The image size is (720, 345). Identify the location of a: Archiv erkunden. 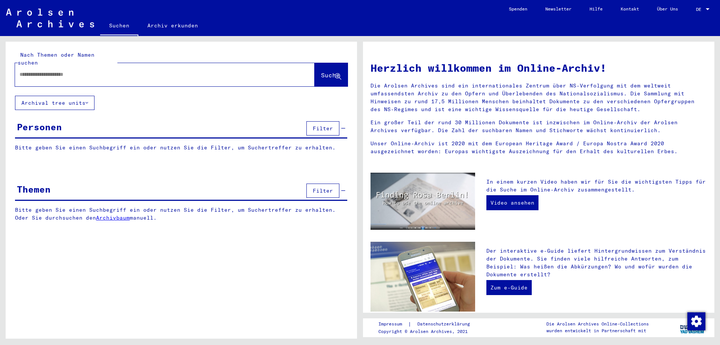
(173, 26).